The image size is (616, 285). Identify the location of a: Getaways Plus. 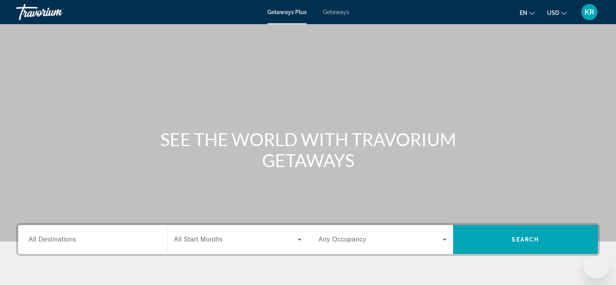
(287, 12).